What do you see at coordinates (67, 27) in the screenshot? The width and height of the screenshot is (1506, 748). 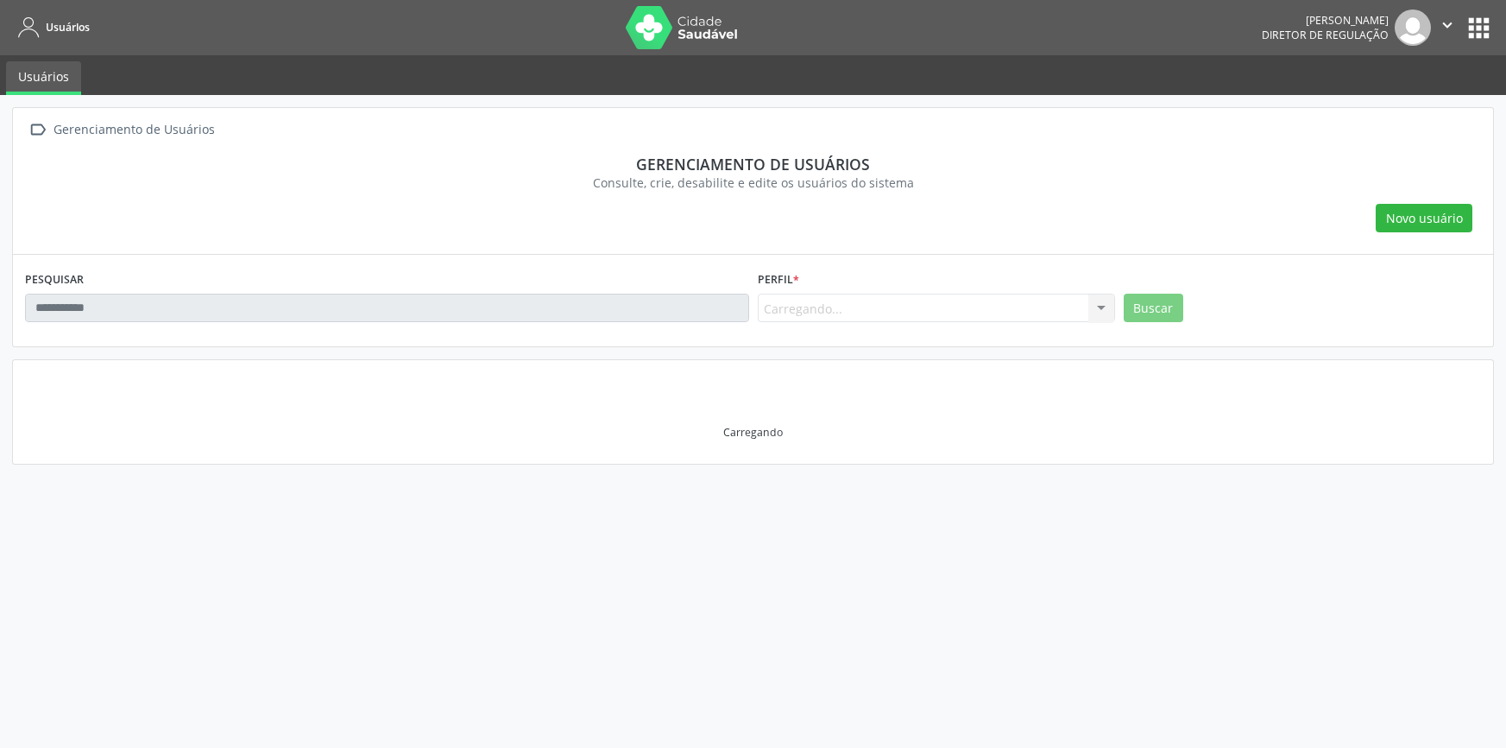 I see `span: Usuários` at bounding box center [67, 27].